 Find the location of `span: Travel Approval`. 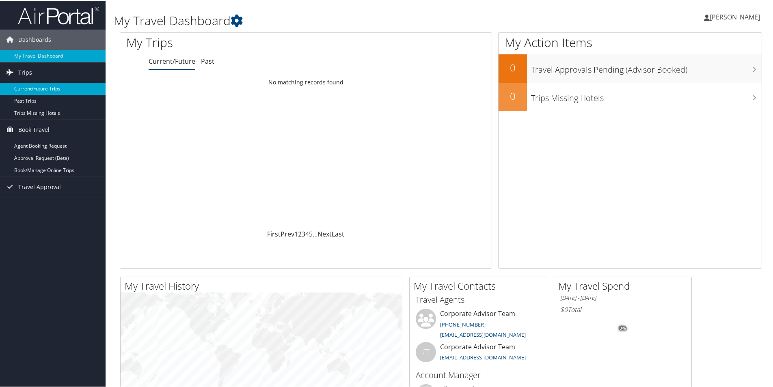

span: Travel Approval is located at coordinates (39, 186).